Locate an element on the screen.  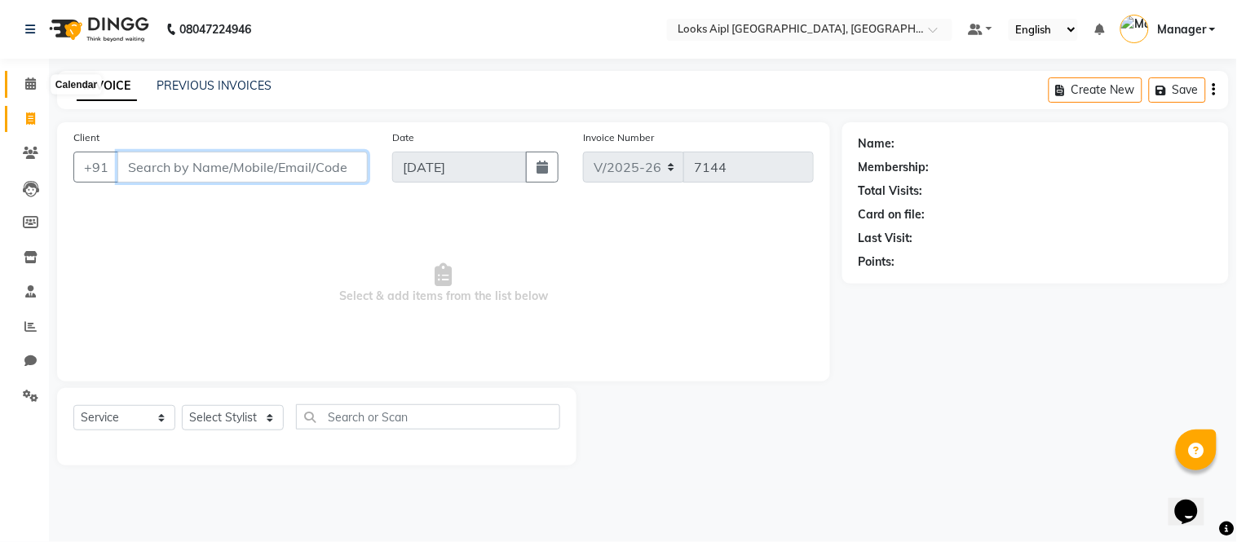
span: Select & add items from the list below is located at coordinates (444, 284).